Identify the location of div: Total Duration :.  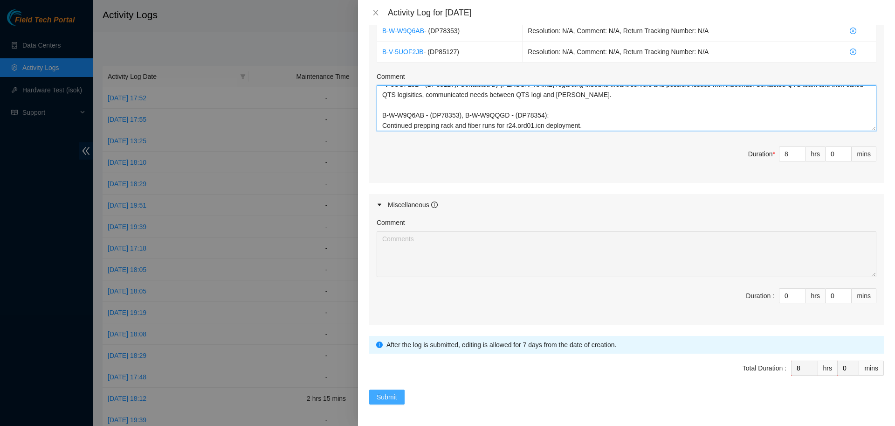
(765, 368).